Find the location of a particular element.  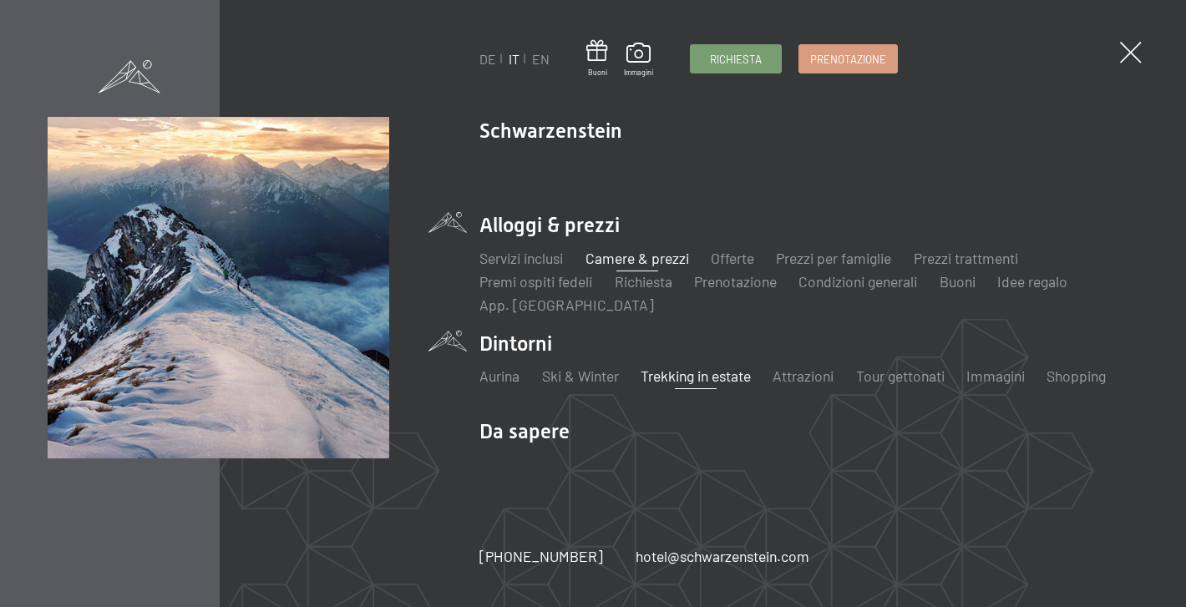

a: Condizioni generali is located at coordinates (858, 281).